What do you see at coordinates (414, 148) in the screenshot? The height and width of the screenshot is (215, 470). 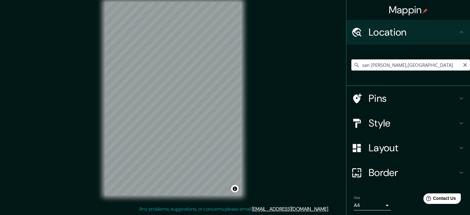 I see `h4: Layout` at bounding box center [414, 148].